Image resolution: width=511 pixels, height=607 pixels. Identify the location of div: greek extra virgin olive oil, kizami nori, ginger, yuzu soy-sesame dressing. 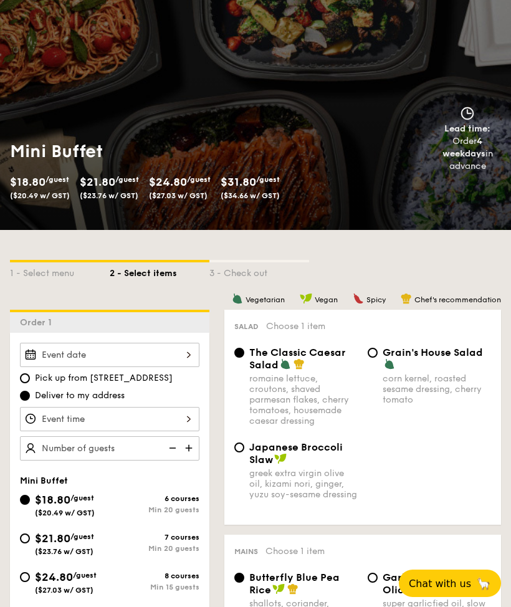
(303, 483).